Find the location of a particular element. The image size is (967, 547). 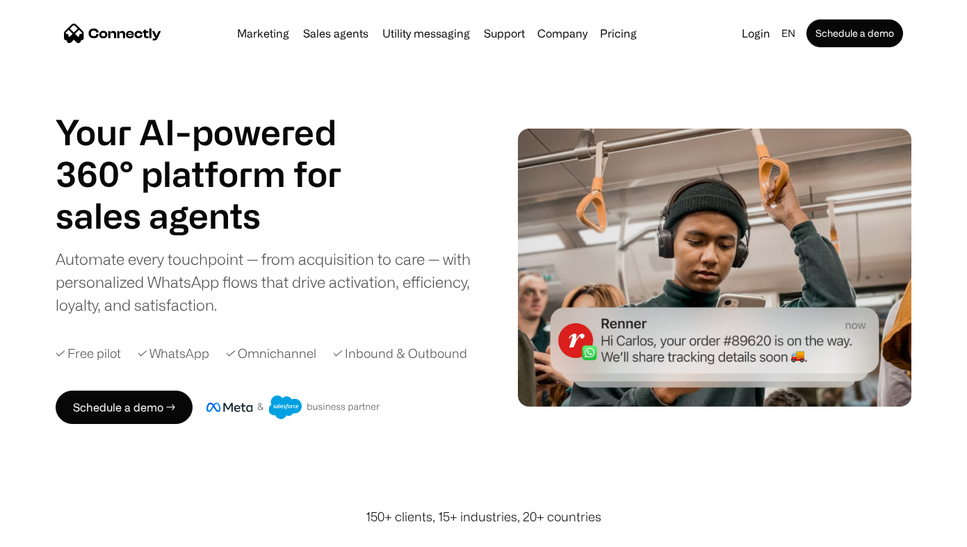

div: 1 of 4 is located at coordinates (215, 215).